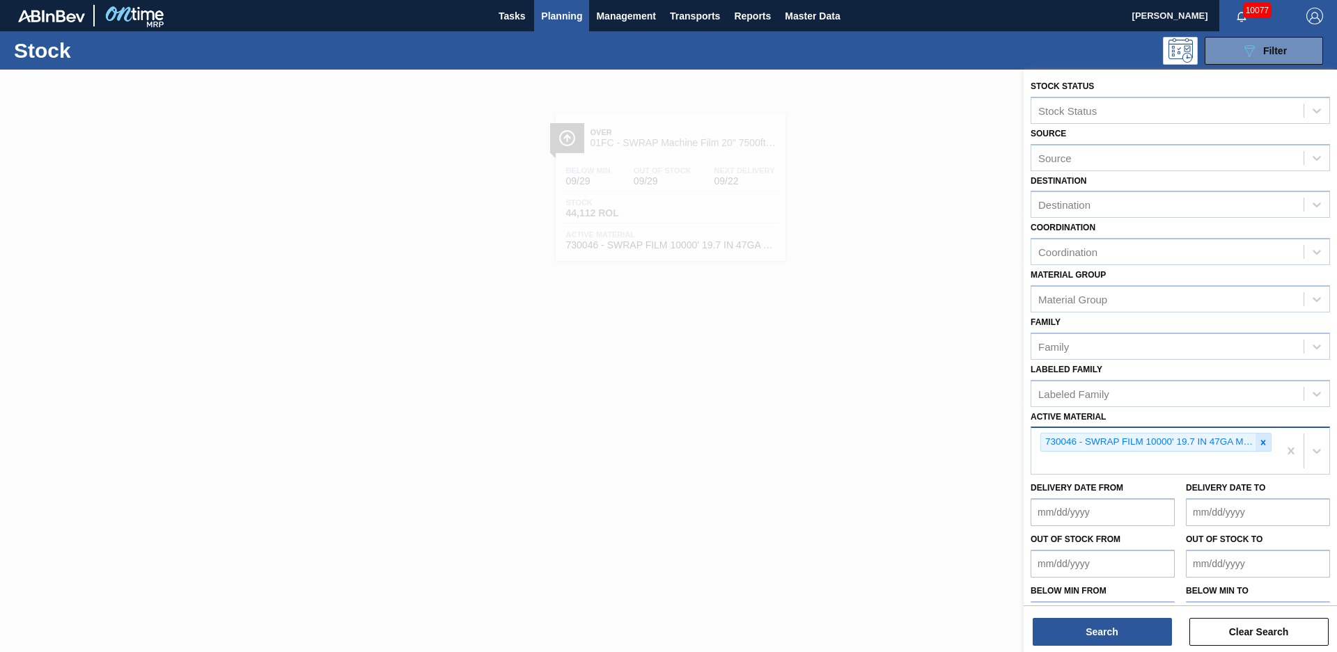 This screenshot has width=1337, height=652. I want to click on span: Master Data, so click(812, 16).